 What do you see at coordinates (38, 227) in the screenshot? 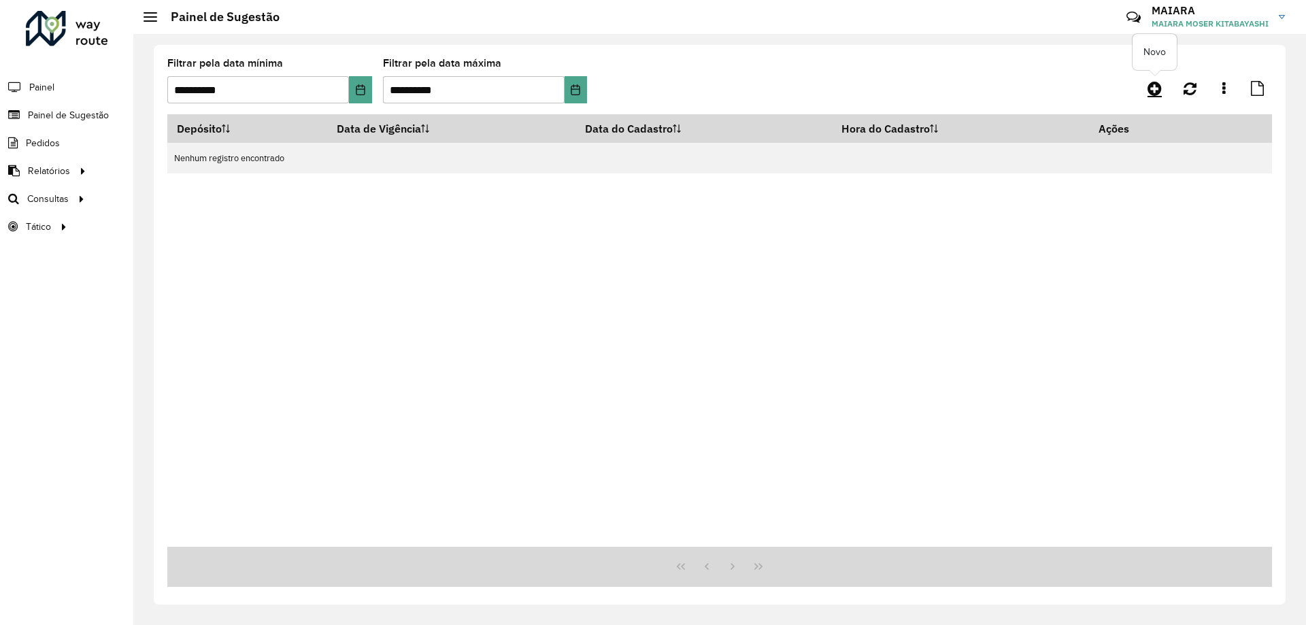
I see `span: Tático` at bounding box center [38, 227].